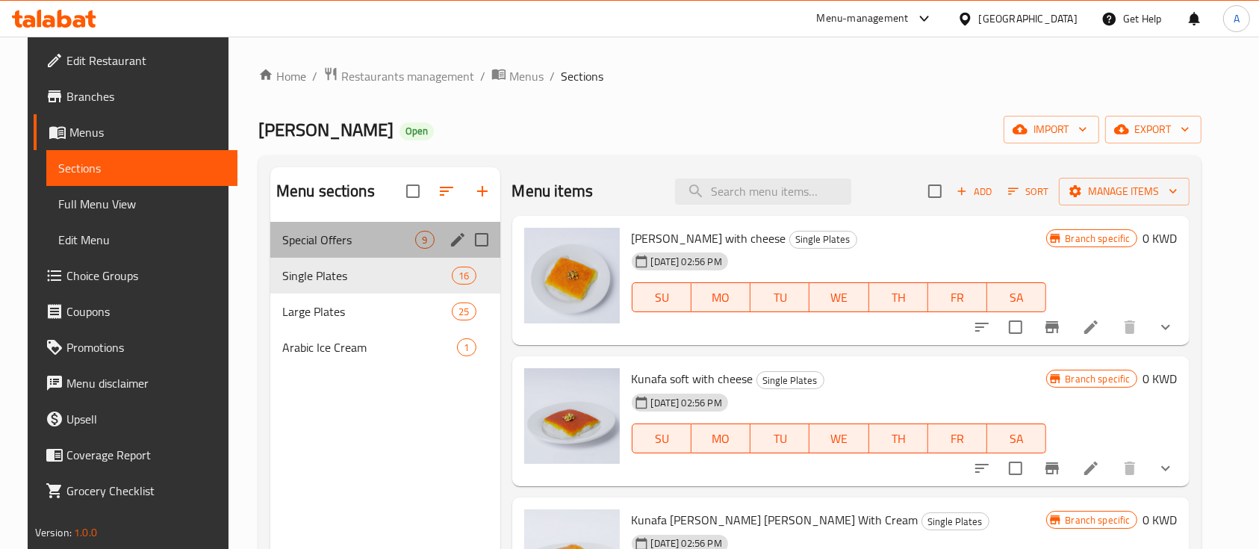  Describe the element at coordinates (326, 191) in the screenshot. I see `h2: Menu sections` at that location.